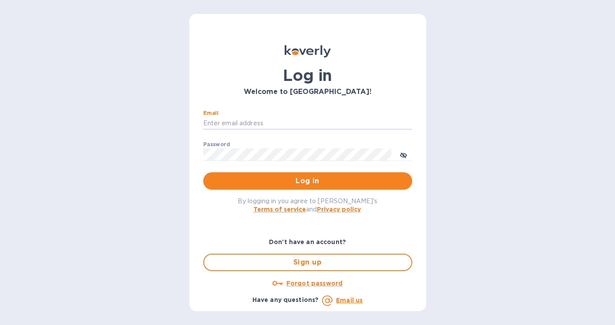  What do you see at coordinates (286, 300) in the screenshot?
I see `b: Have any questions?` at bounding box center [286, 300].